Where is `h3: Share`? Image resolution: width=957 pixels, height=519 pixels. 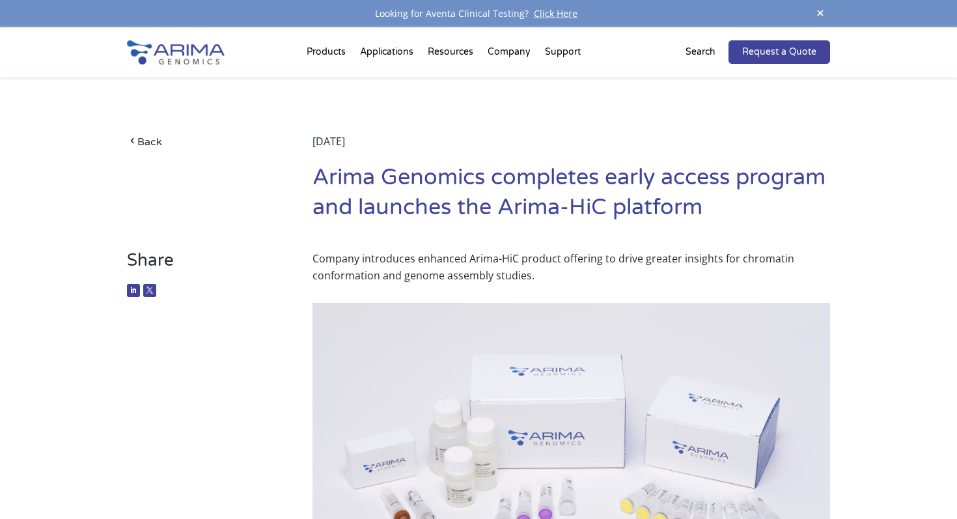
h3: Share is located at coordinates (200, 265).